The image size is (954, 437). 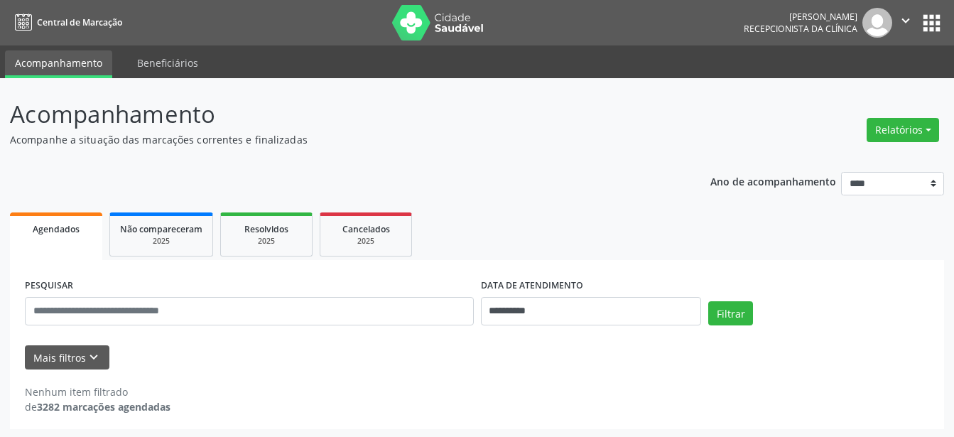 I want to click on button: Mais filtroskeyboard_arrow_down, so click(x=67, y=357).